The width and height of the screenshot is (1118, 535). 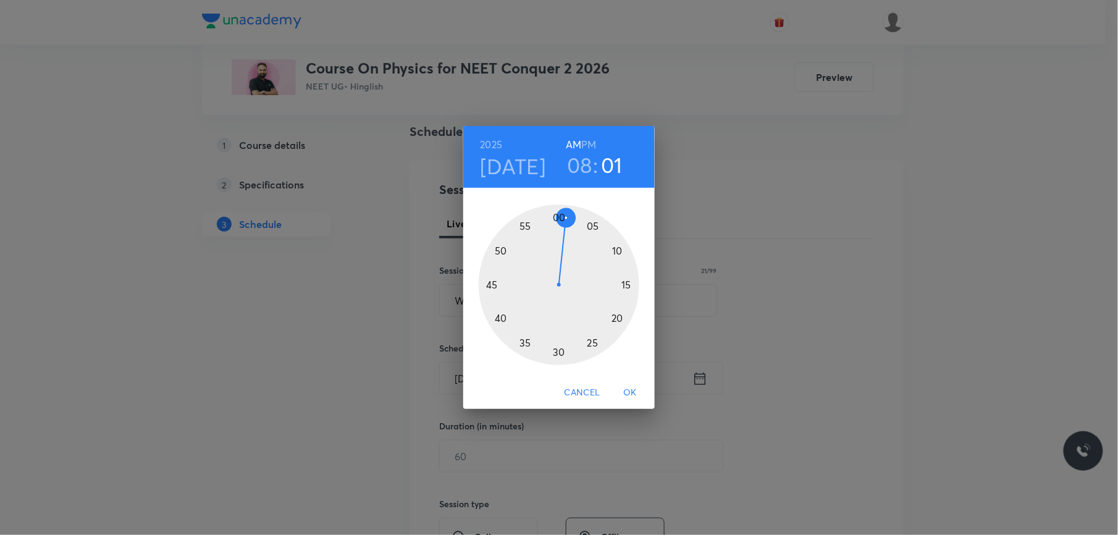 What do you see at coordinates (590, 145) in the screenshot?
I see `button: PM` at bounding box center [590, 145].